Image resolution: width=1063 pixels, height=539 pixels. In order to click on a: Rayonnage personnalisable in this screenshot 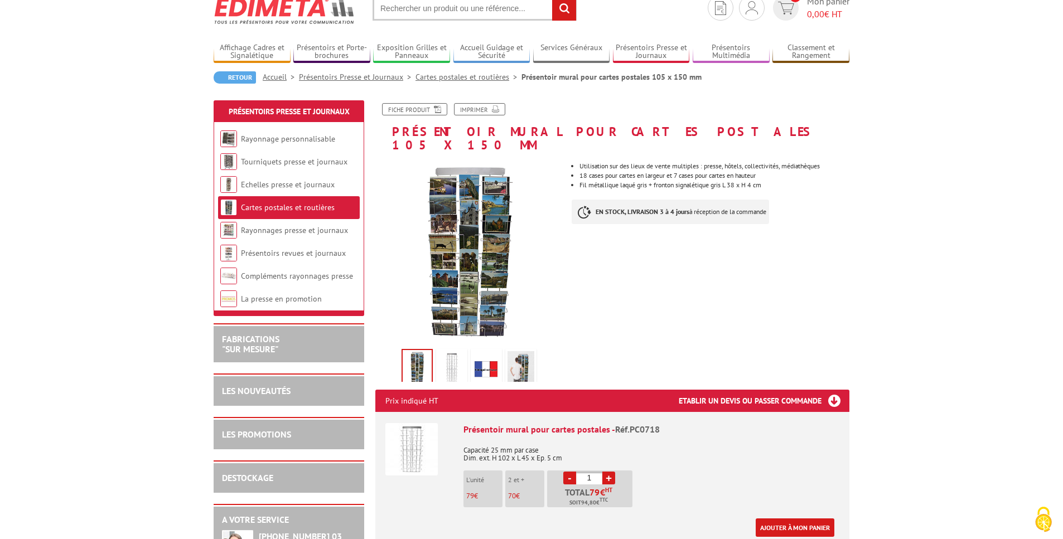, I will do `click(288, 139)`.